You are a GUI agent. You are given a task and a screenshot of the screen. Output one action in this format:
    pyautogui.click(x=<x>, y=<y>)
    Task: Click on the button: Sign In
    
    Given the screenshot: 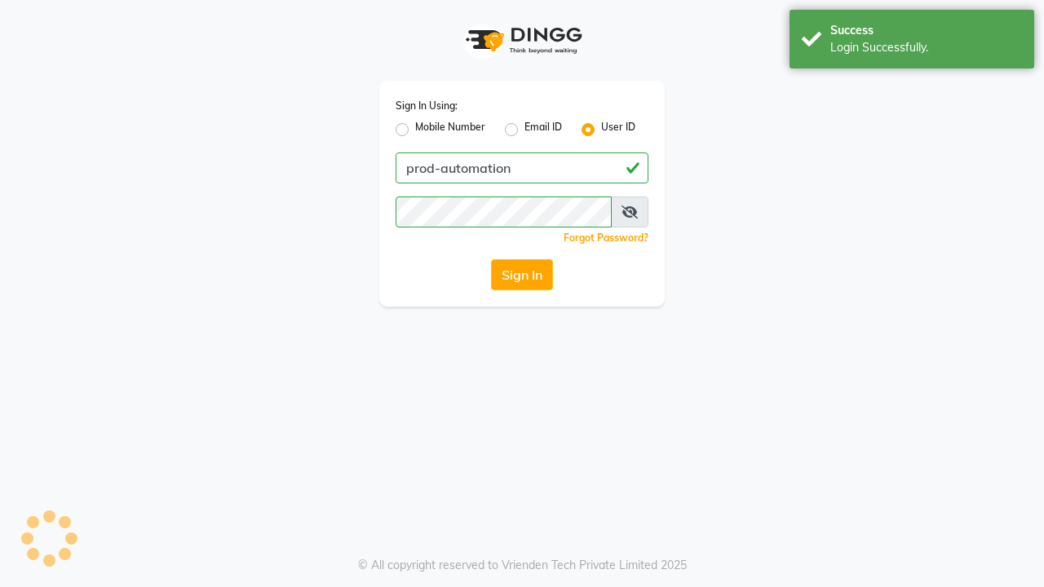 What is the action you would take?
    pyautogui.click(x=522, y=275)
    